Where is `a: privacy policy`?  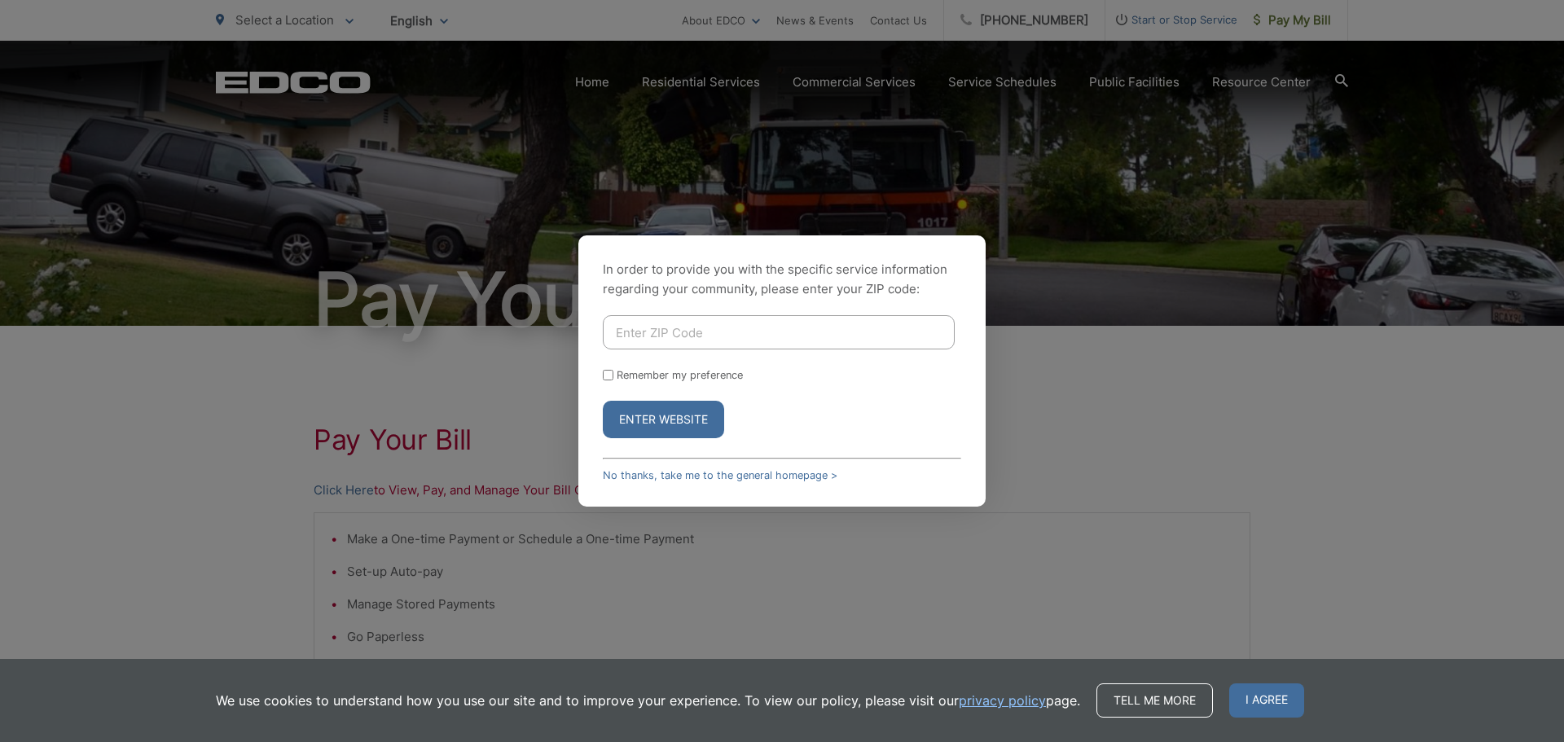 a: privacy policy is located at coordinates (1002, 701).